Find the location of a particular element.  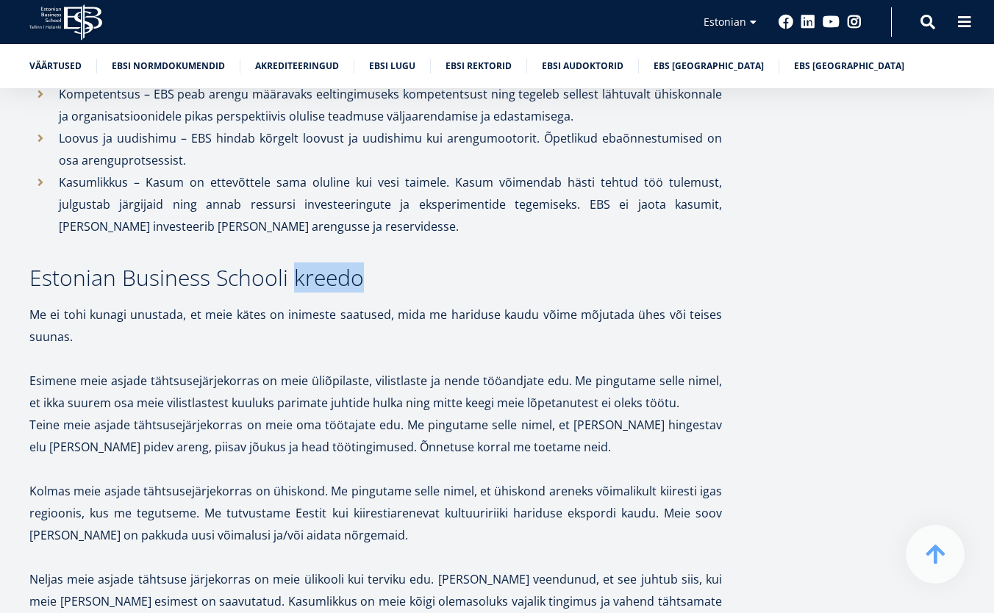

li: Kompetentsus – EBS peab arengu määravaks eeltingimuseks kompetentsust ning tegeleb sellest lähtuv... is located at coordinates (376, 105).